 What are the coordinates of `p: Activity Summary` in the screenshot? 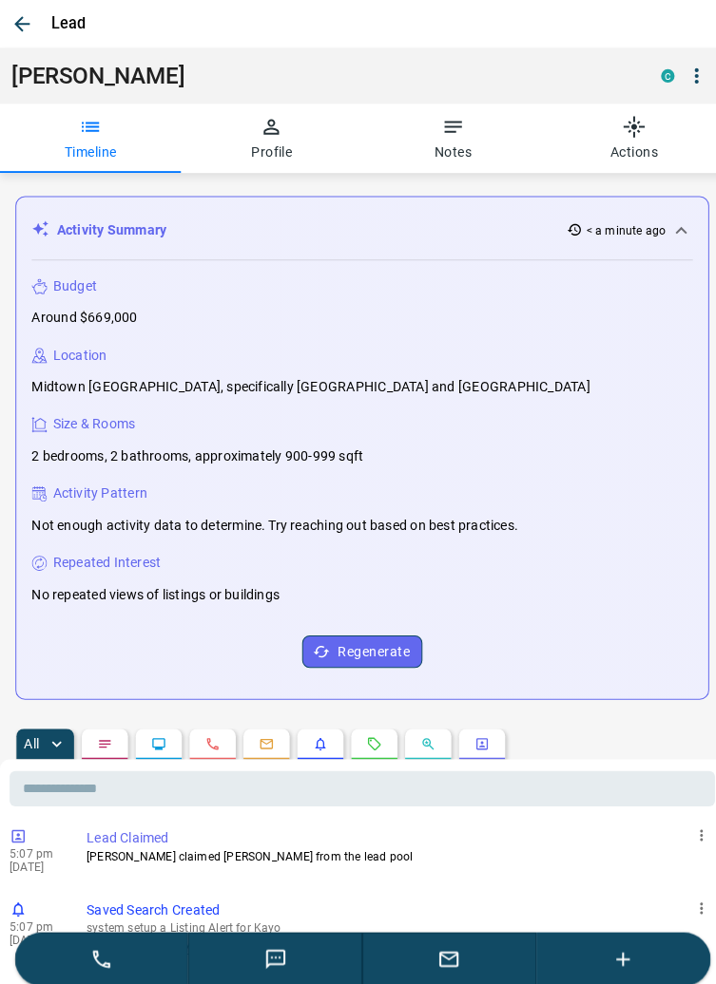 It's located at (110, 227).